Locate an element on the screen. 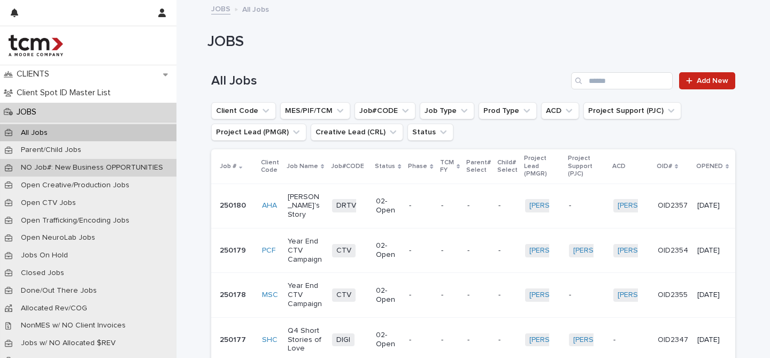 The height and width of the screenshot is (358, 770). p: OID2347 is located at coordinates (673, 339).